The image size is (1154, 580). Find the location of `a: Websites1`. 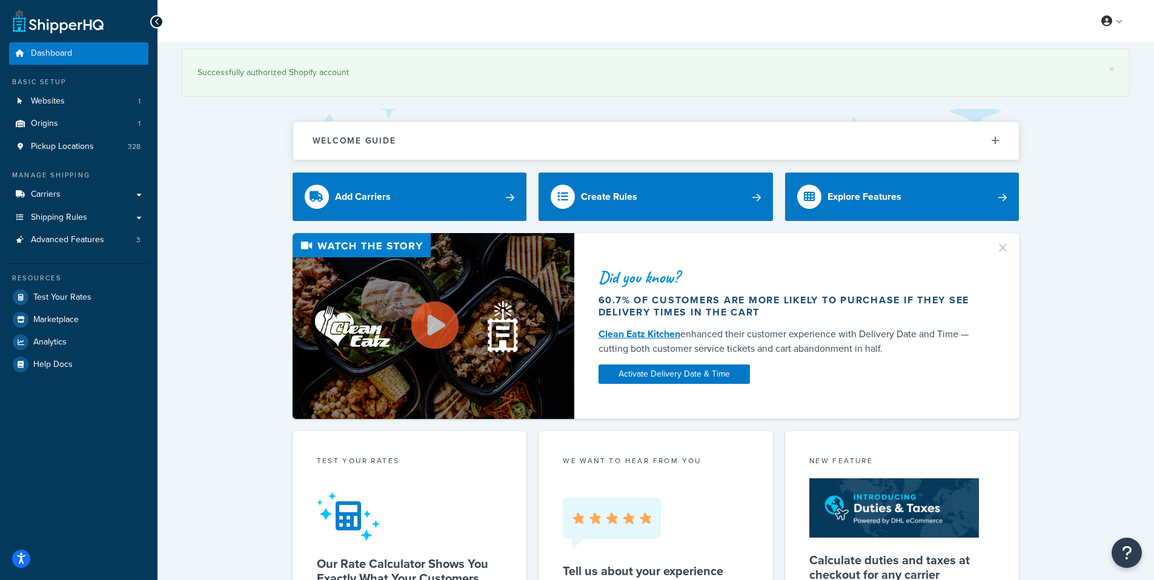

a: Websites1 is located at coordinates (79, 101).